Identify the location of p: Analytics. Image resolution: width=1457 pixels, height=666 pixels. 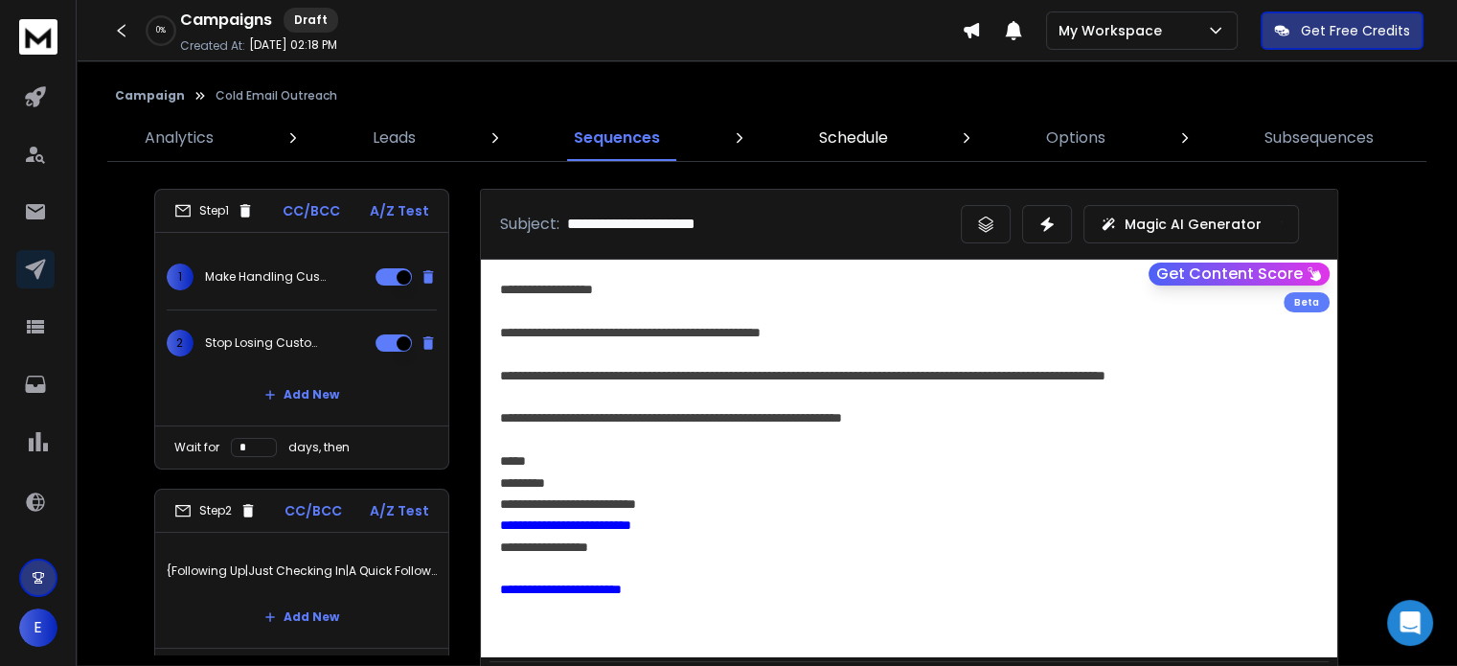
(179, 138).